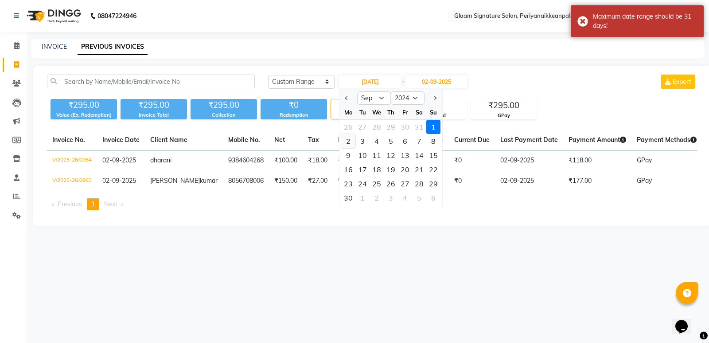  I want to click on span: Invoice No., so click(69, 140).